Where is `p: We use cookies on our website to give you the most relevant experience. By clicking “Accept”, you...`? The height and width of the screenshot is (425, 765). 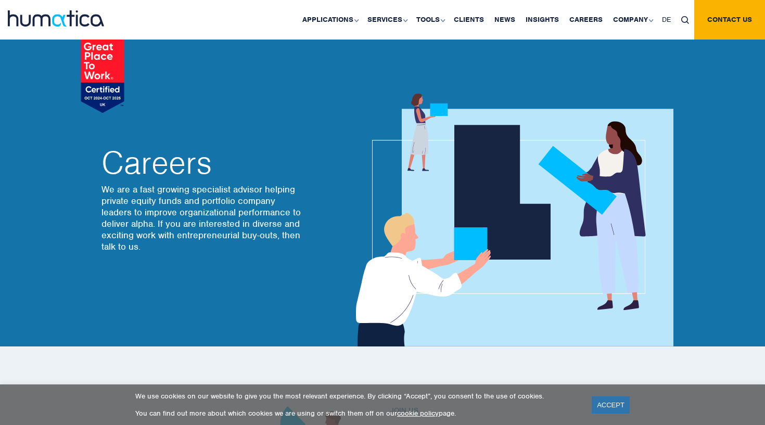
p: We use cookies on our website to give you the most relevant experience. By clicking “Accept”, you... is located at coordinates (357, 396).